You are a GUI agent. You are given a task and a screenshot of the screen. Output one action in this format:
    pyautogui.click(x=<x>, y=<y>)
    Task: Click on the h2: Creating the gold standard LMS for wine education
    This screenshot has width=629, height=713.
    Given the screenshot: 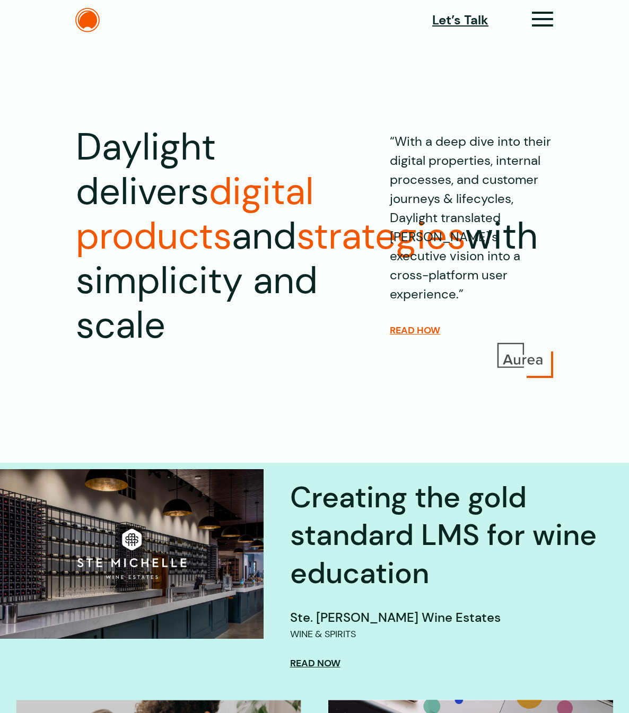 What is the action you would take?
    pyautogui.click(x=443, y=536)
    